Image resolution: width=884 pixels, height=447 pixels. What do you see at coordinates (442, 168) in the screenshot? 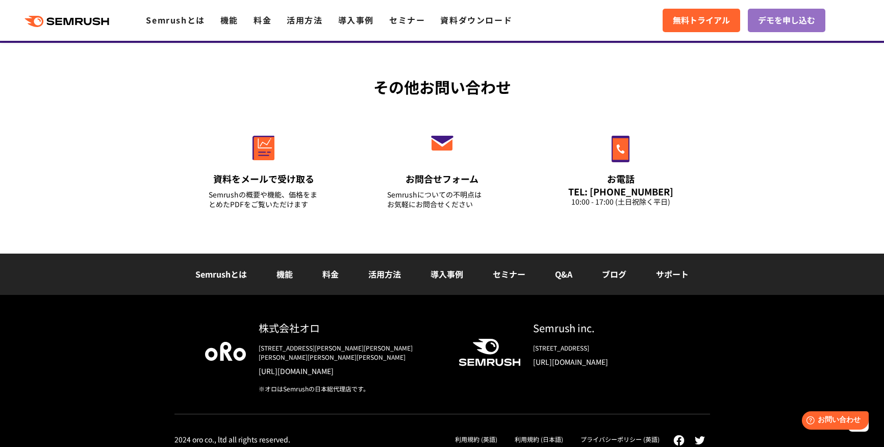
I see `a: お問合せフォーム Semrushについての不明点はお気軽にお問合せください` at bounding box center [442, 168].